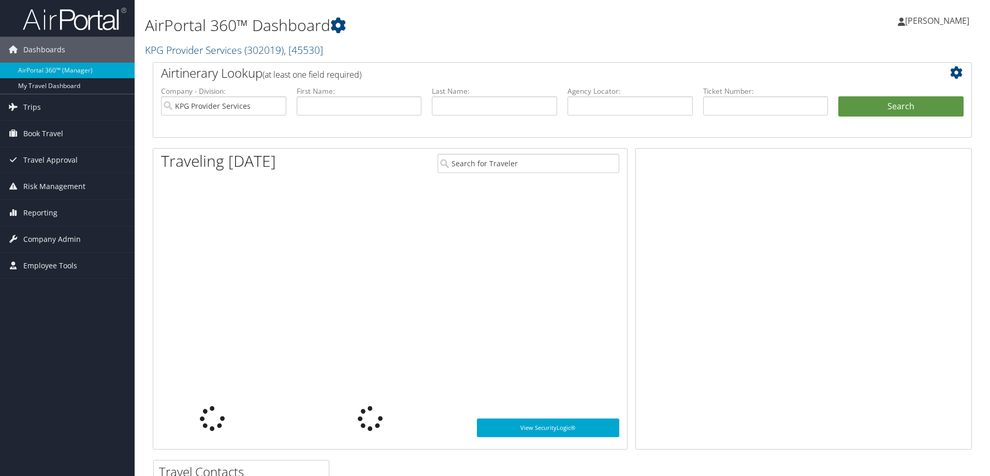 Image resolution: width=990 pixels, height=476 pixels. Describe the element at coordinates (52, 239) in the screenshot. I see `span: Company Admin` at that location.